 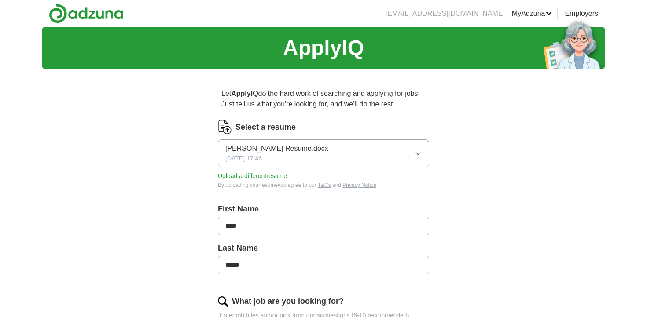 What do you see at coordinates (323, 48) in the screenshot?
I see `h1: ApplyIQ` at bounding box center [323, 48].